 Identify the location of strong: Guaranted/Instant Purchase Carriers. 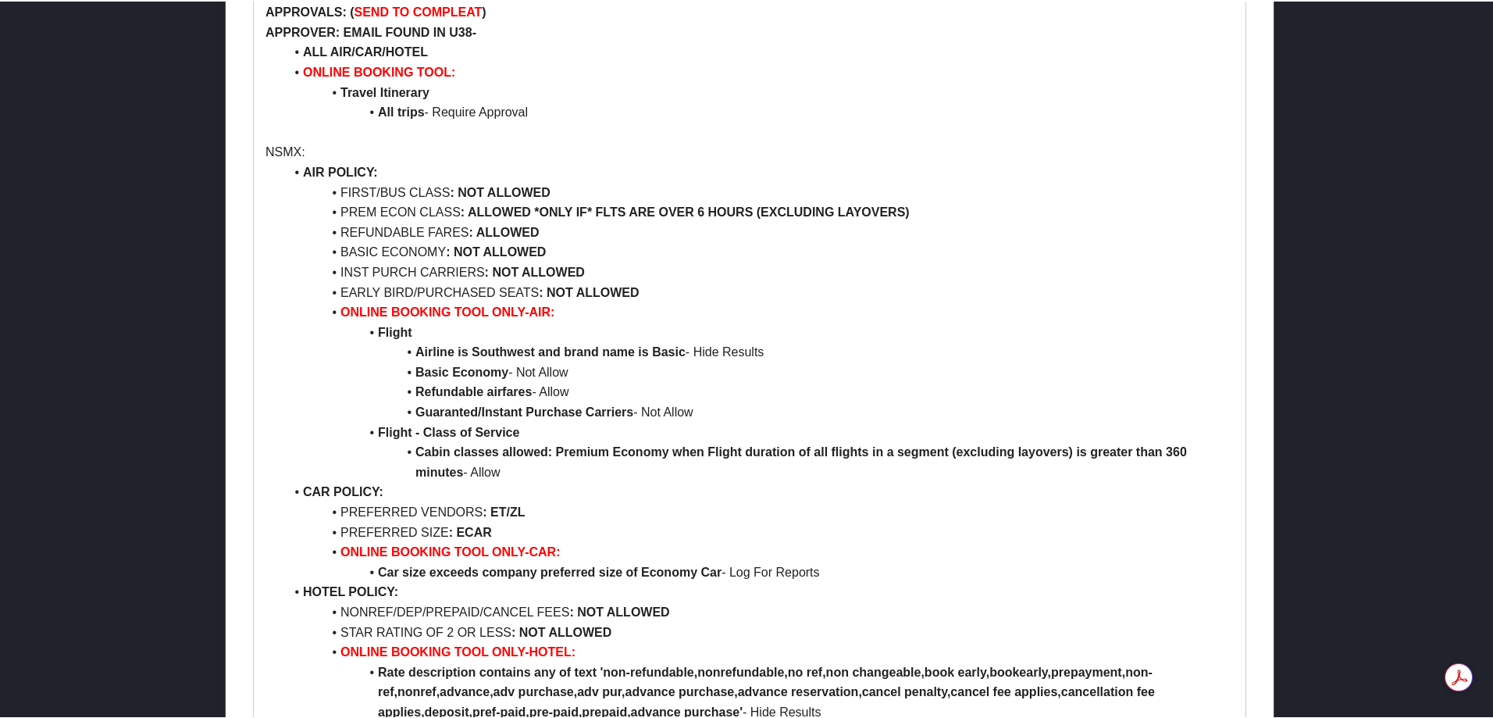
(524, 410).